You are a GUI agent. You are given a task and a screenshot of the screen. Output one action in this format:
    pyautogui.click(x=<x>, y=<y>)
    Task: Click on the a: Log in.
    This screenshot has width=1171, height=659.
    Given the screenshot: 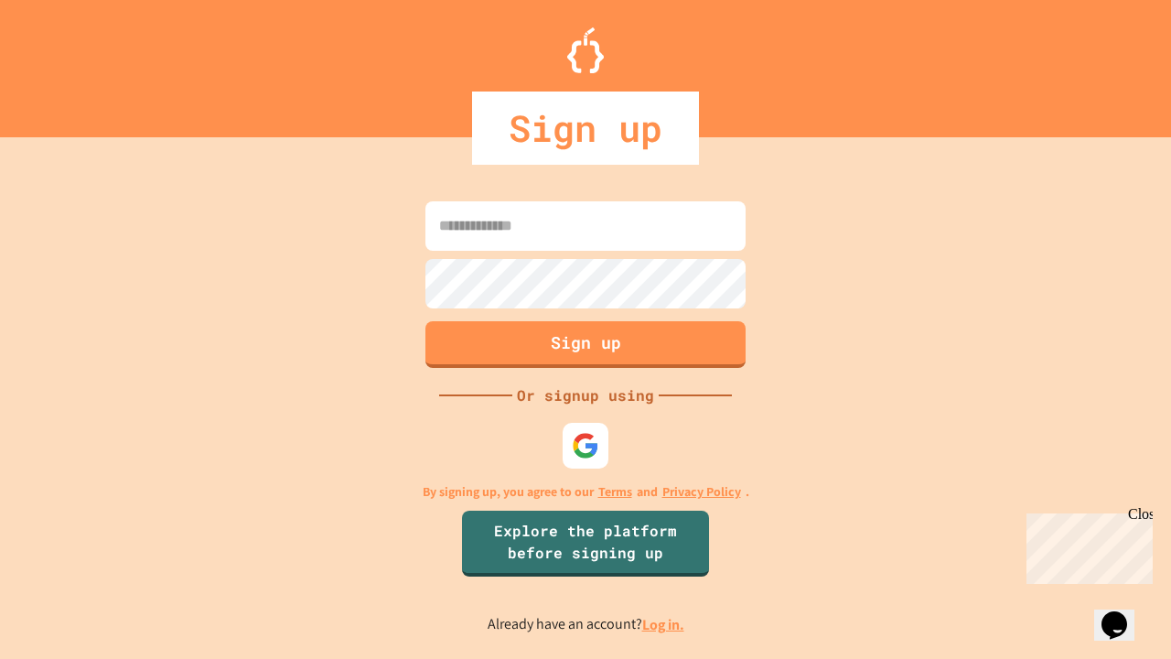 What is the action you would take?
    pyautogui.click(x=663, y=624)
    